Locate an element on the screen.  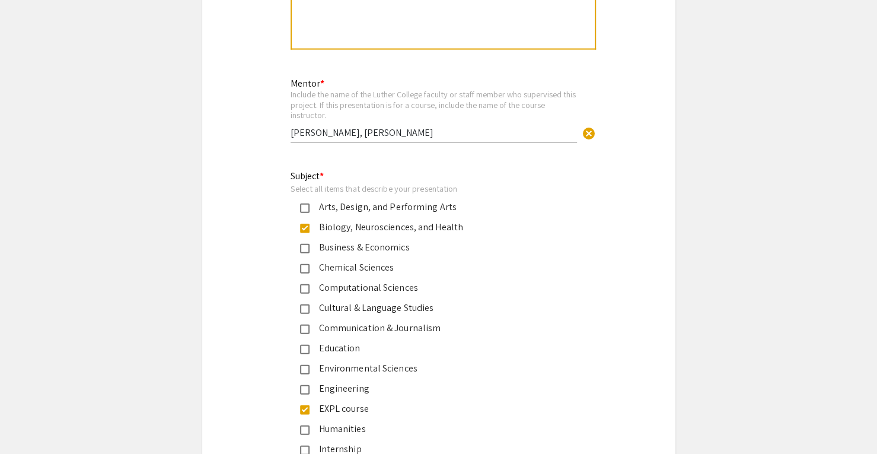
span: cancel is located at coordinates (589, 133).